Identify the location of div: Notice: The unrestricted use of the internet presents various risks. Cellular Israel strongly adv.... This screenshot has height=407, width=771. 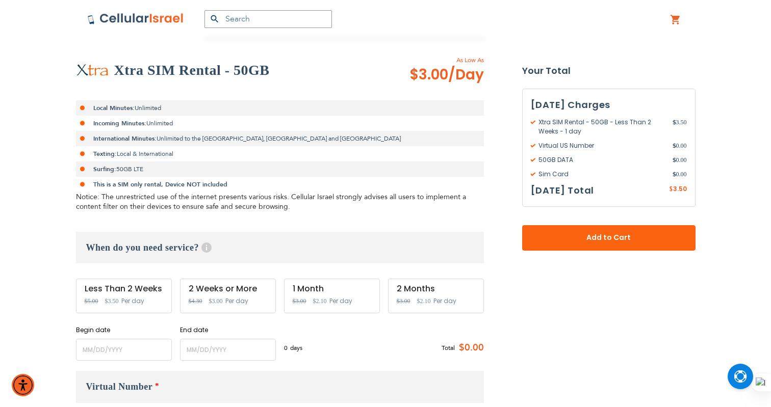
(280, 202).